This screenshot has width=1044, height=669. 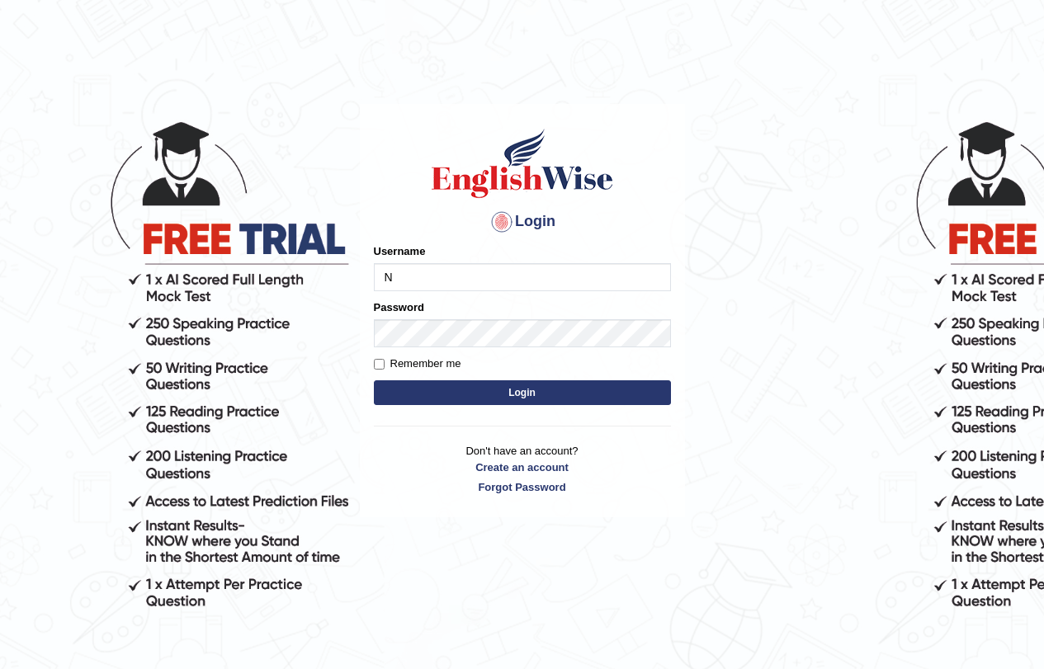 What do you see at coordinates (522, 469) in the screenshot?
I see `p: Don't have an account?` at bounding box center [522, 469].